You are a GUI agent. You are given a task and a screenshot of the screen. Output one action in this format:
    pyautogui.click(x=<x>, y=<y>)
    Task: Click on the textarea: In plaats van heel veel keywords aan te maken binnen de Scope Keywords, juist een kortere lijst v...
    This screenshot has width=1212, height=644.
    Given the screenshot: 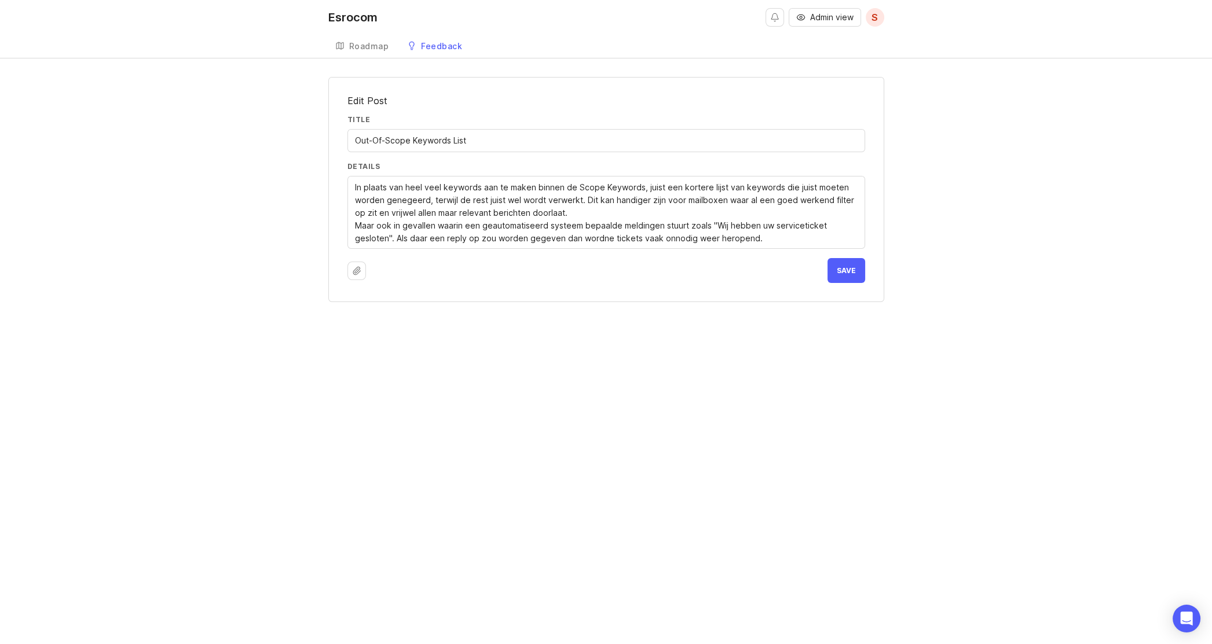 What is the action you would take?
    pyautogui.click(x=606, y=213)
    